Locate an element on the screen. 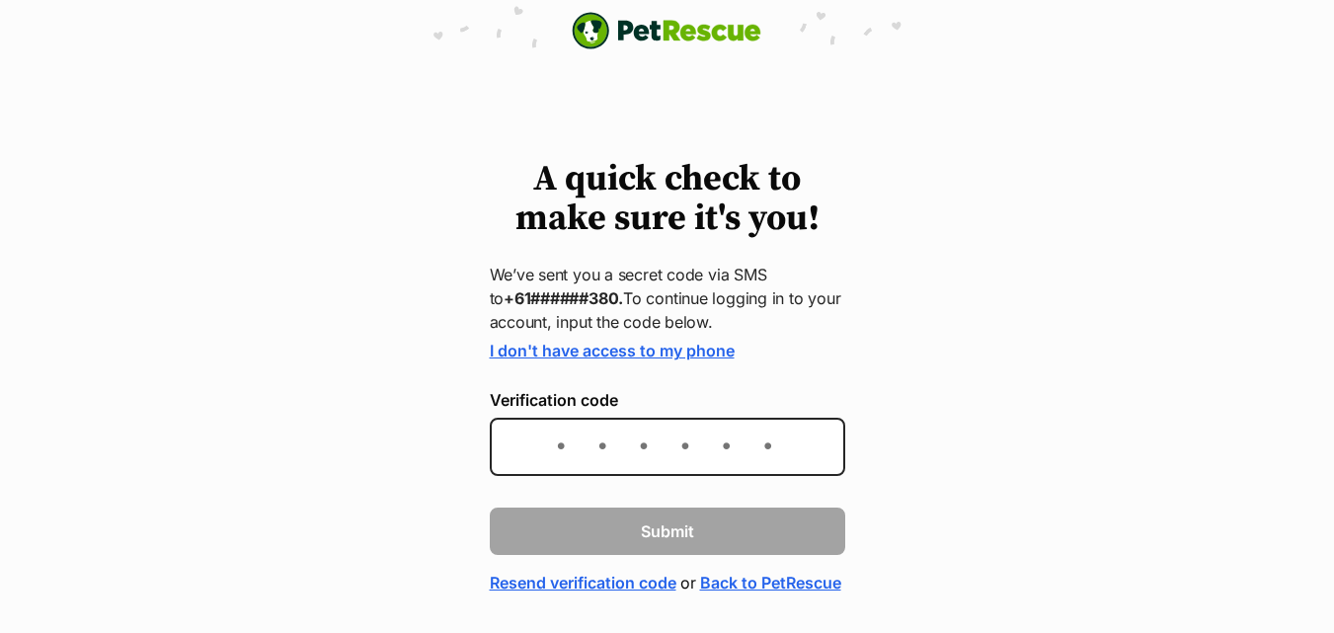  img: logo-e224e6f780fb5917bec1dbf3a21bbac754714ae5b6737aabdf751b685950b380.svg is located at coordinates (666, 31).